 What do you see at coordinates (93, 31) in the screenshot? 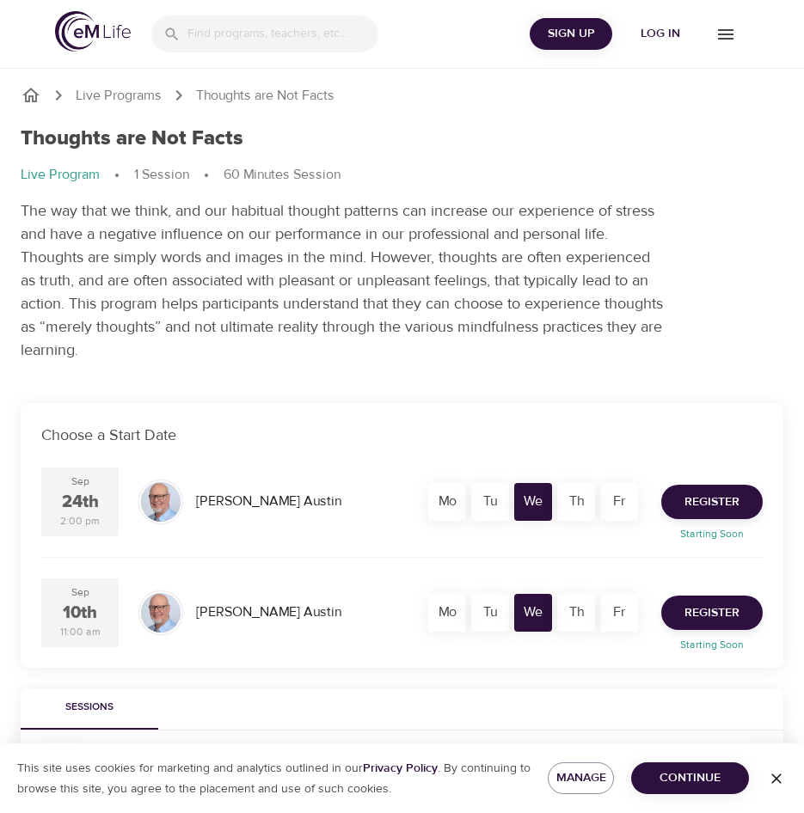
I see `img: logo` at bounding box center [93, 31].